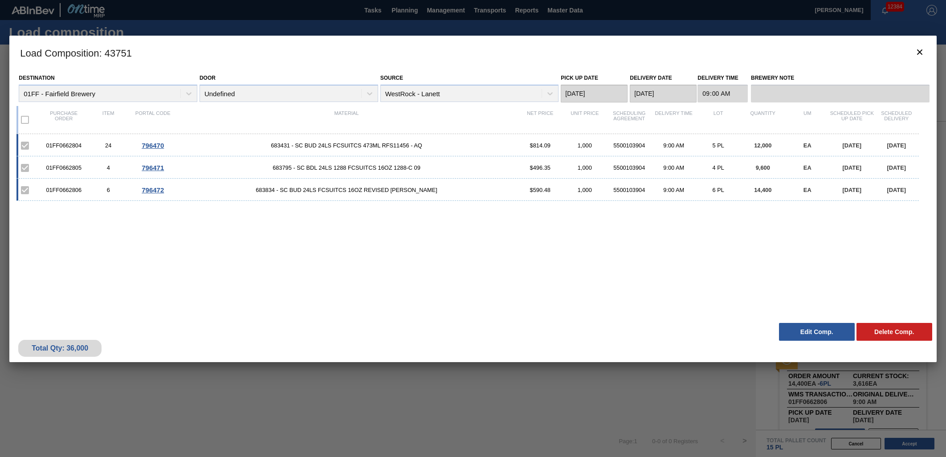 Image resolution: width=946 pixels, height=457 pixels. I want to click on h3: Load Composition : 43751, so click(473, 53).